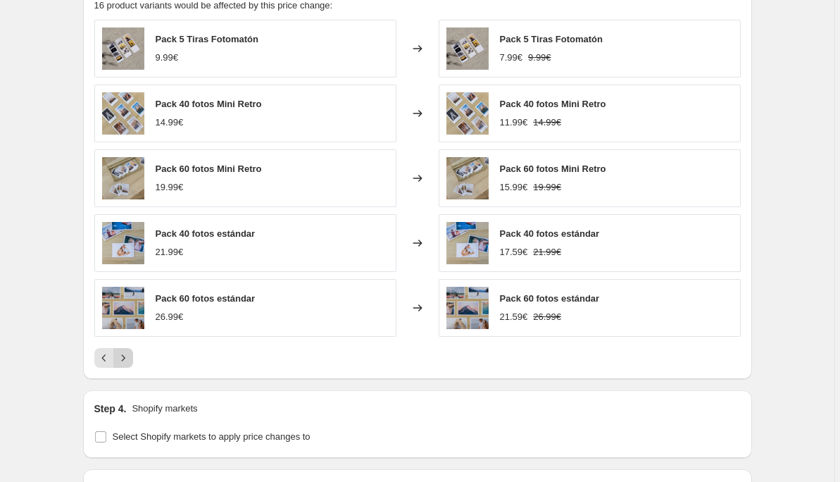 This screenshot has width=840, height=482. Describe the element at coordinates (123, 358) in the screenshot. I see `button: Next` at that location.